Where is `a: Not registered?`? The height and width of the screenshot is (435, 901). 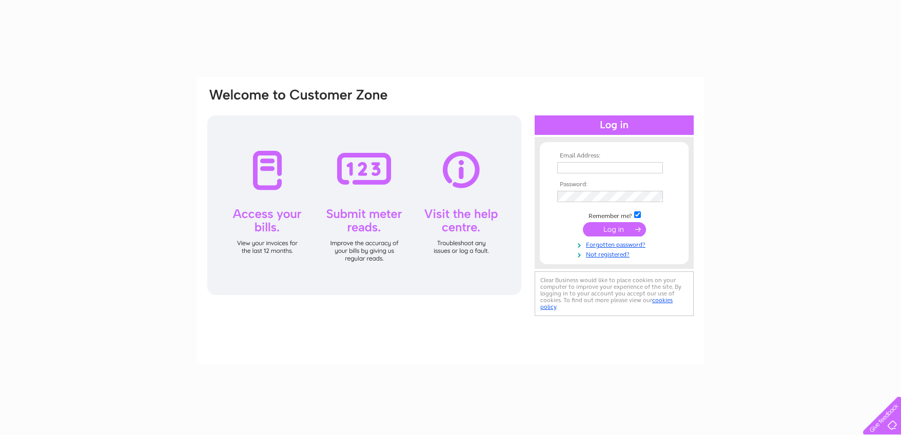
a: Not registered? is located at coordinates (615, 254).